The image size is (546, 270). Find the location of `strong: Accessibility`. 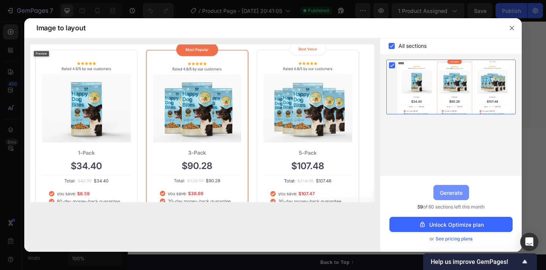

strong: Accessibility is located at coordinates (74, 19).